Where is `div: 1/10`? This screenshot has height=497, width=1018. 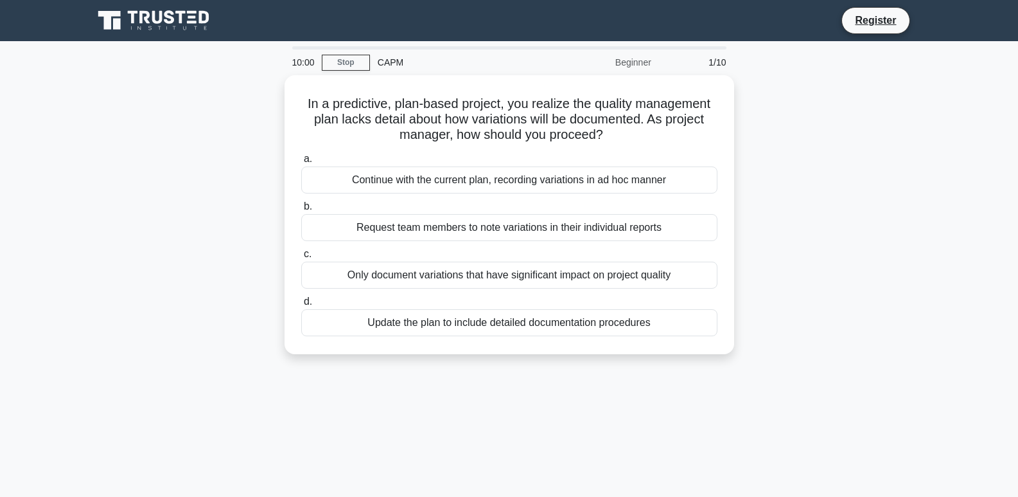 div: 1/10 is located at coordinates (696, 62).